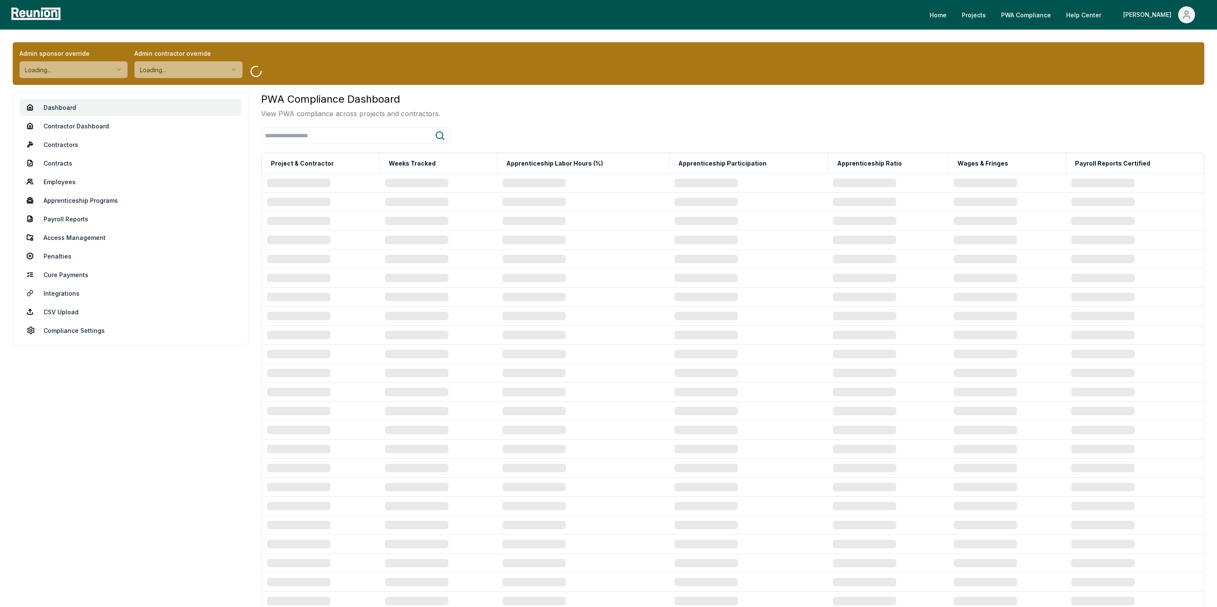 The height and width of the screenshot is (607, 1217). What do you see at coordinates (131, 107) in the screenshot?
I see `a: Dashboard` at bounding box center [131, 107].